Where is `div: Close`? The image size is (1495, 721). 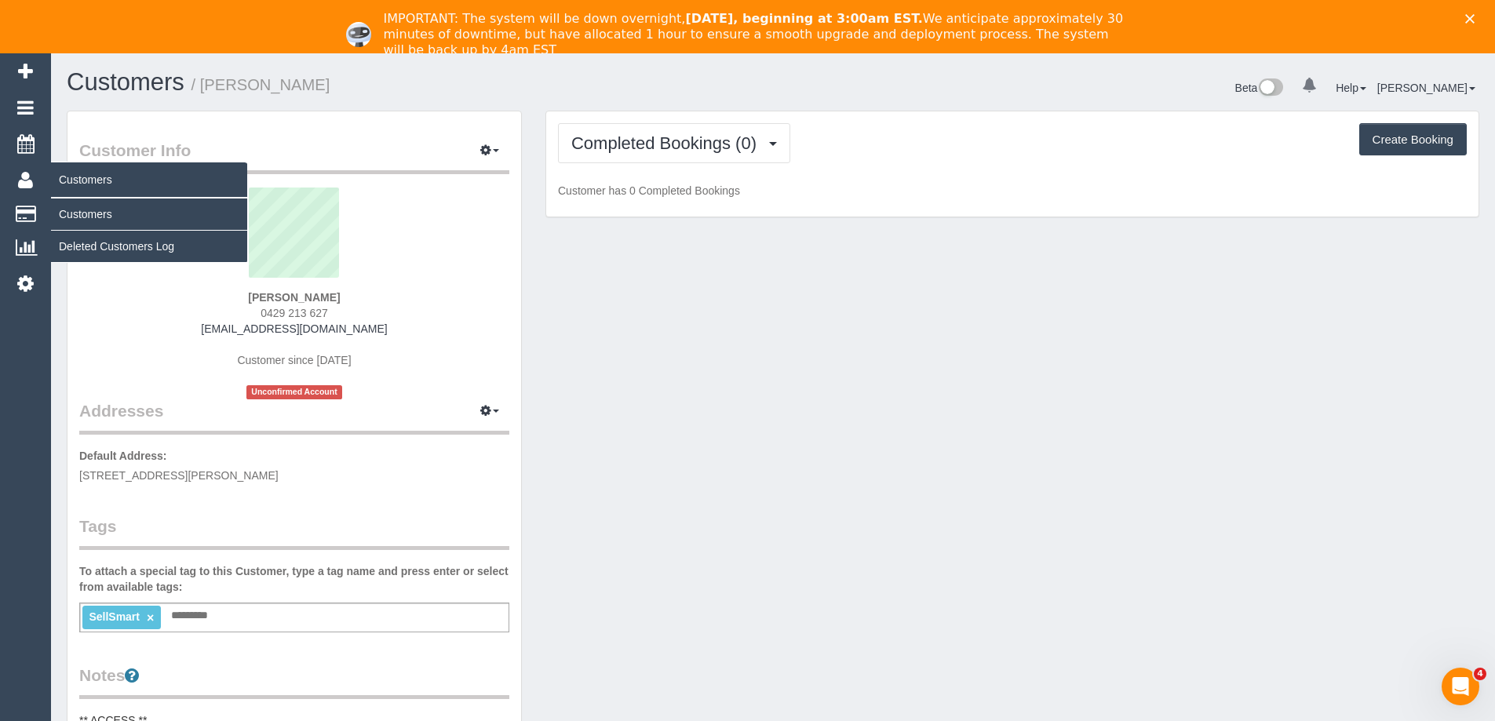 div: Close is located at coordinates (1473, 19).